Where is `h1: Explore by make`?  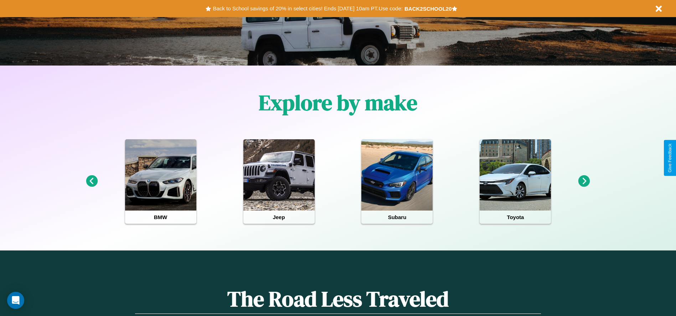
h1: Explore by make is located at coordinates (338, 103).